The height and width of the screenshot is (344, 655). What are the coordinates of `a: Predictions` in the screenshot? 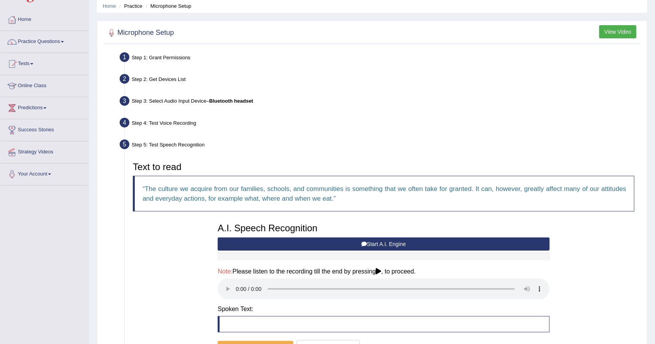 It's located at (45, 107).